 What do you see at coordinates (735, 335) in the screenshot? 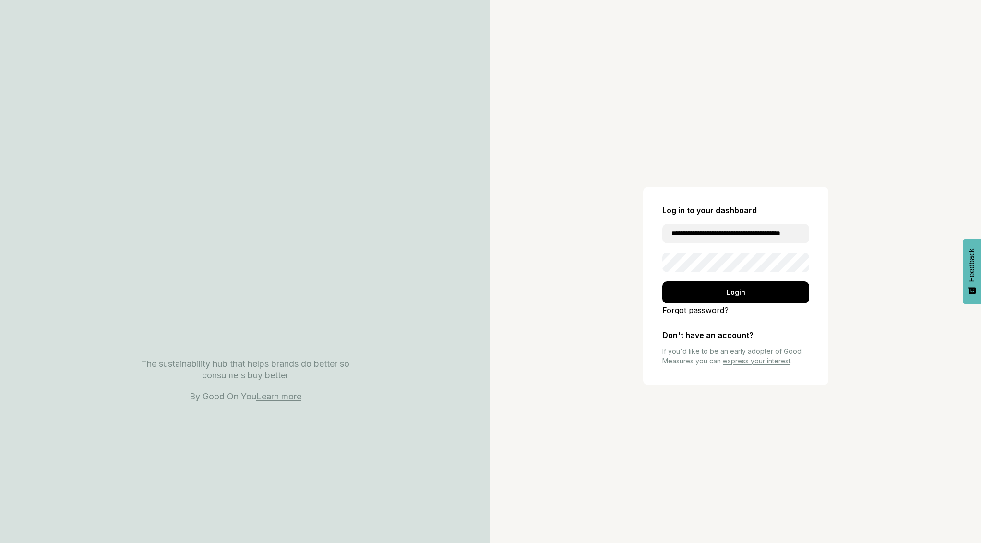
I see `h2: Don't have an account?` at bounding box center [735, 335].